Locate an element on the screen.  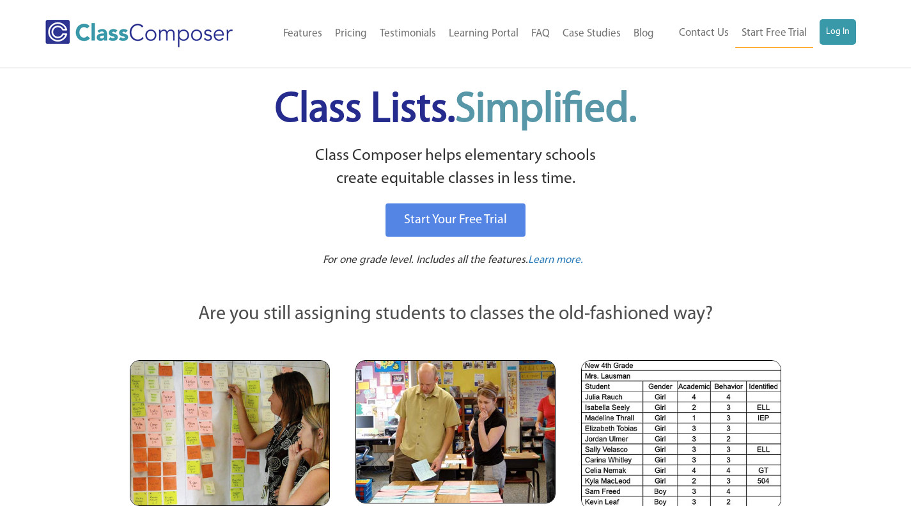
a: Case Studies is located at coordinates (591, 34).